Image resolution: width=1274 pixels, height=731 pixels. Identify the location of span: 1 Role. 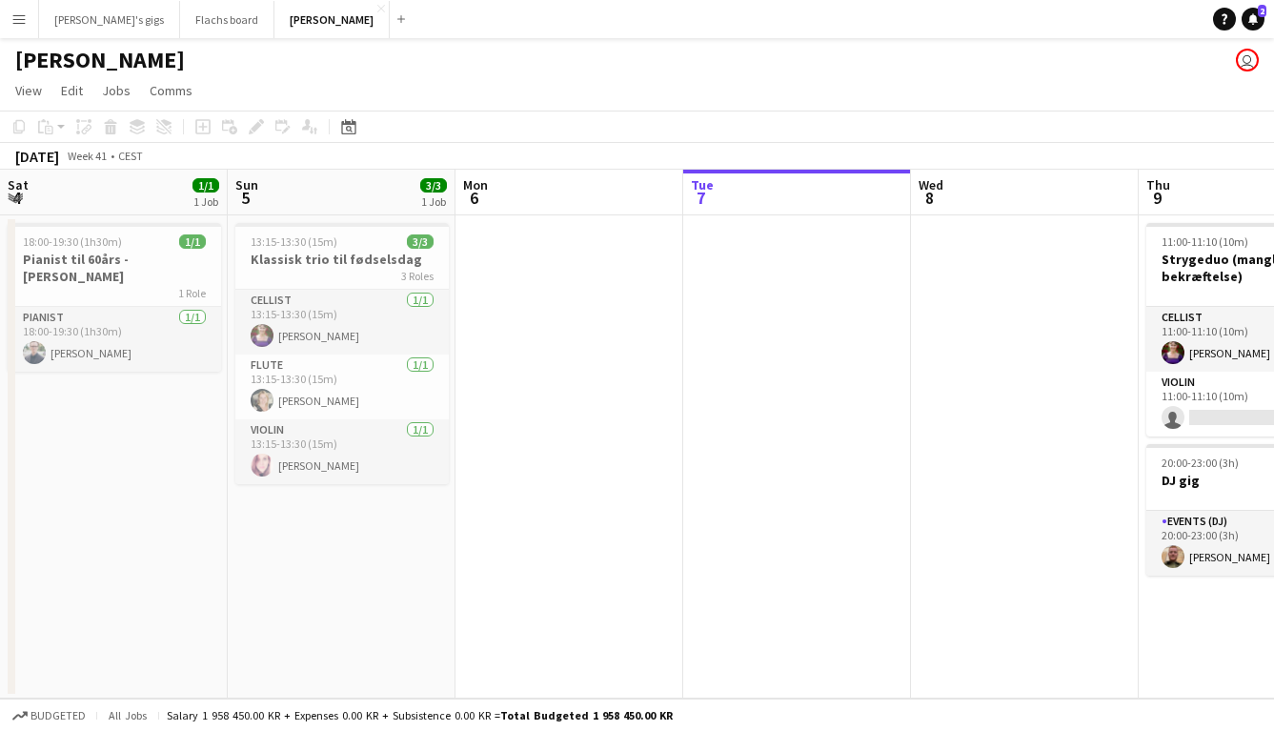
(192, 293).